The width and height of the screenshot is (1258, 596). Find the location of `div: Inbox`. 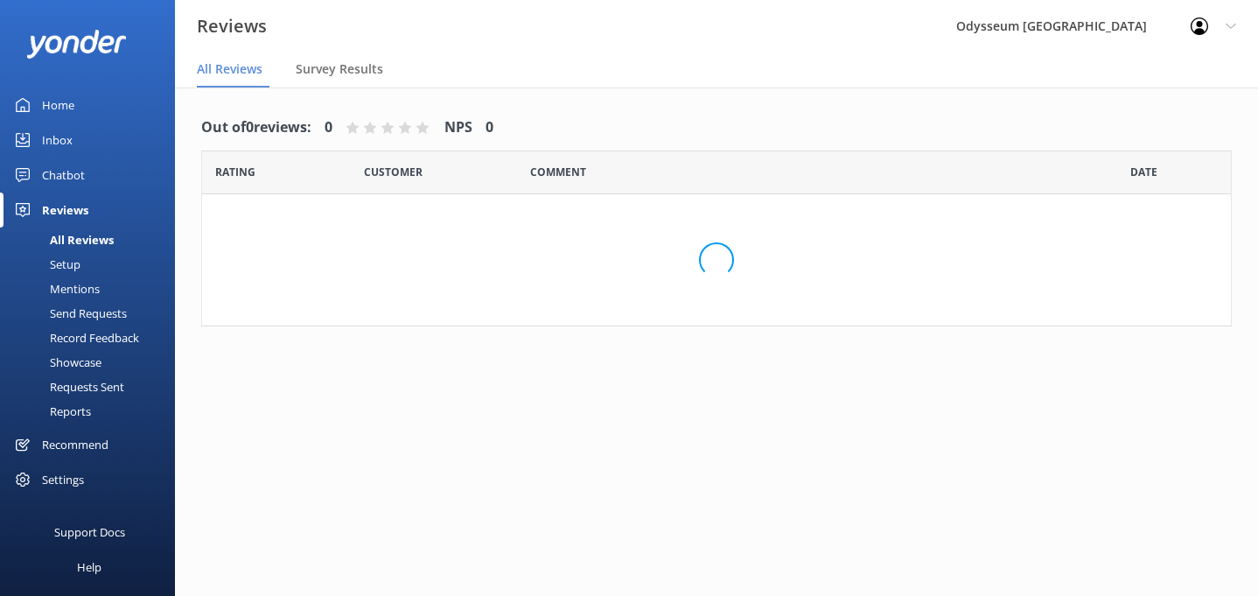

div: Inbox is located at coordinates (57, 140).